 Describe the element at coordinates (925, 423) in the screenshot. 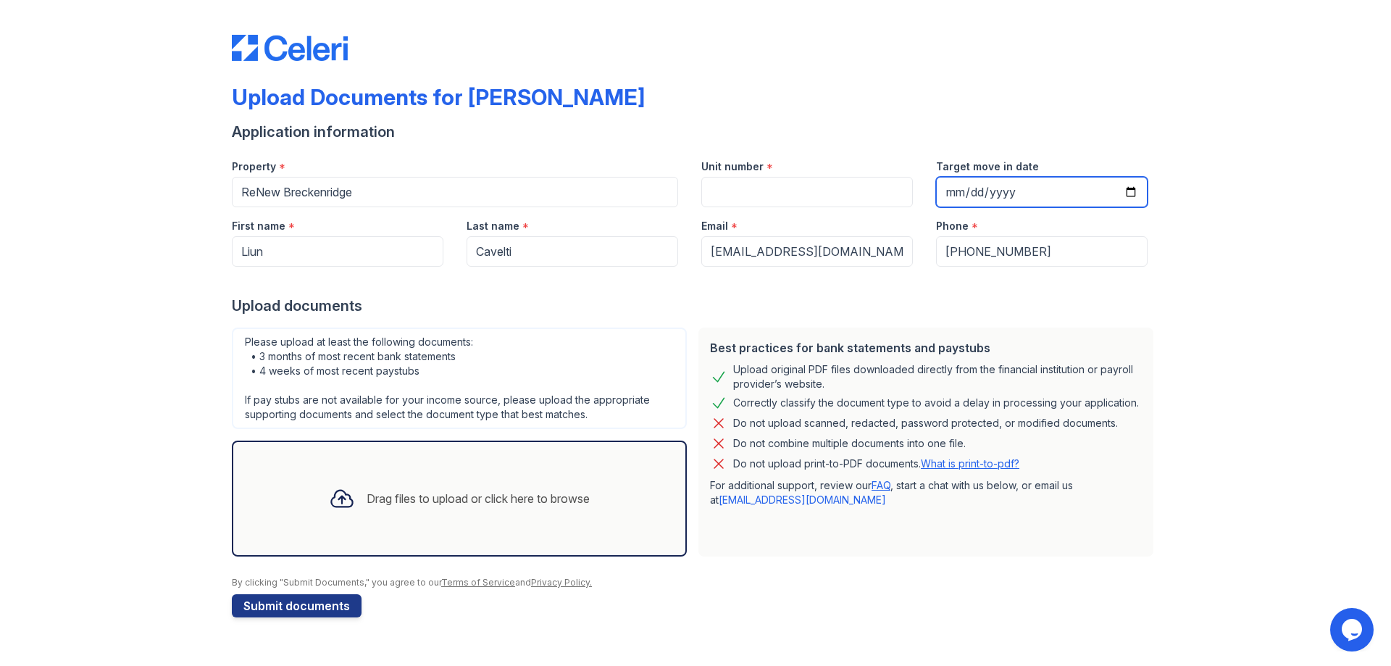

I see `div: Do not upload scanned, redacted, password protected, or modified documents.` at that location.